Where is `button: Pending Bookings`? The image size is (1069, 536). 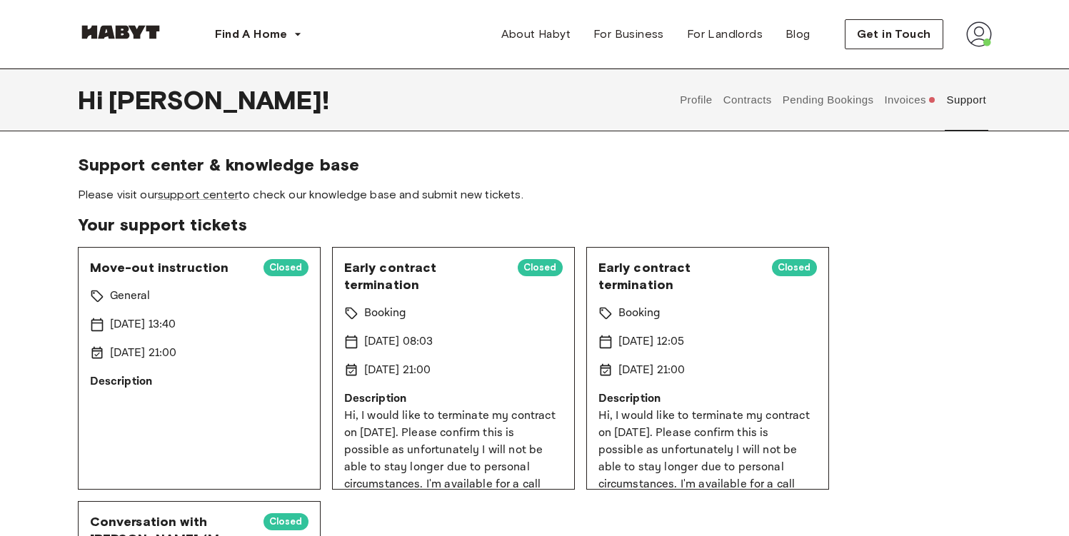 button: Pending Bookings is located at coordinates (828, 100).